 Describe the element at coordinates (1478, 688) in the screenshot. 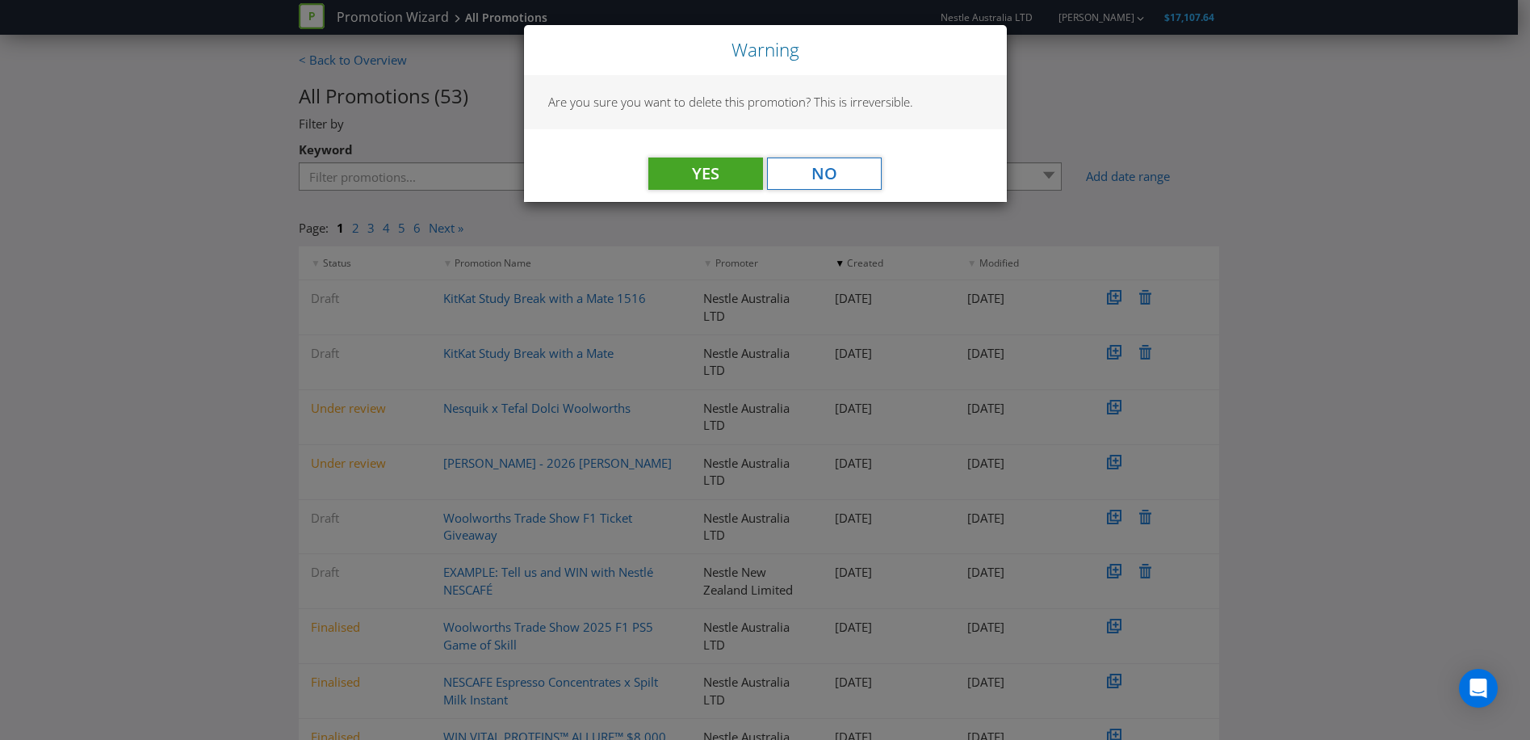

I see `div: Open Intercom Messenger` at that location.